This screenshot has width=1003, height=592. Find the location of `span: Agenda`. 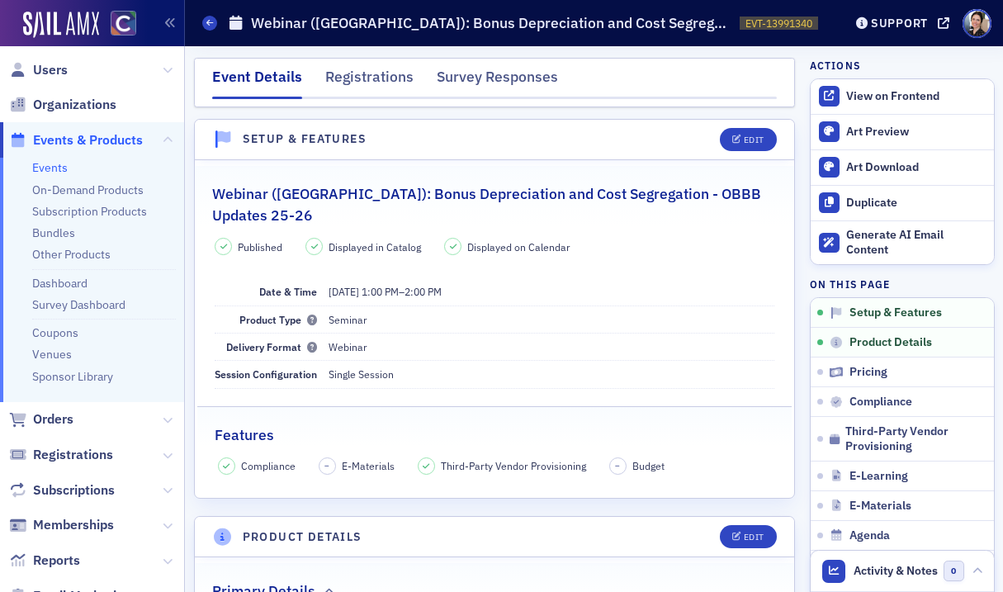

span: Agenda is located at coordinates (870, 536).